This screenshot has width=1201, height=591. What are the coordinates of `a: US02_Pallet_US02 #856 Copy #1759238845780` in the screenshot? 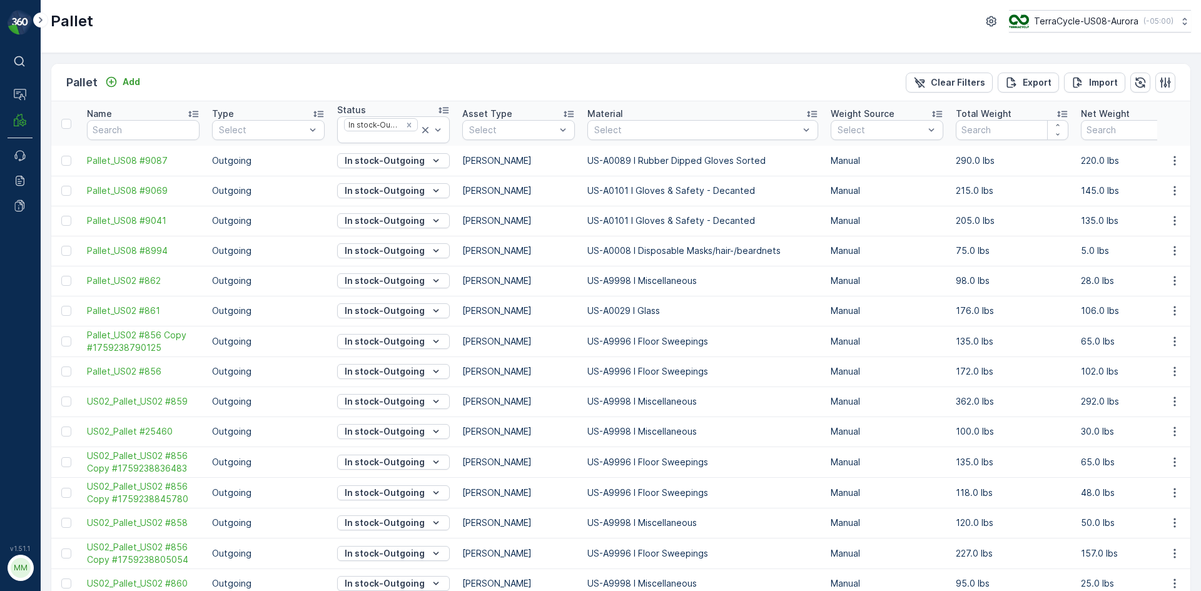 It's located at (143, 493).